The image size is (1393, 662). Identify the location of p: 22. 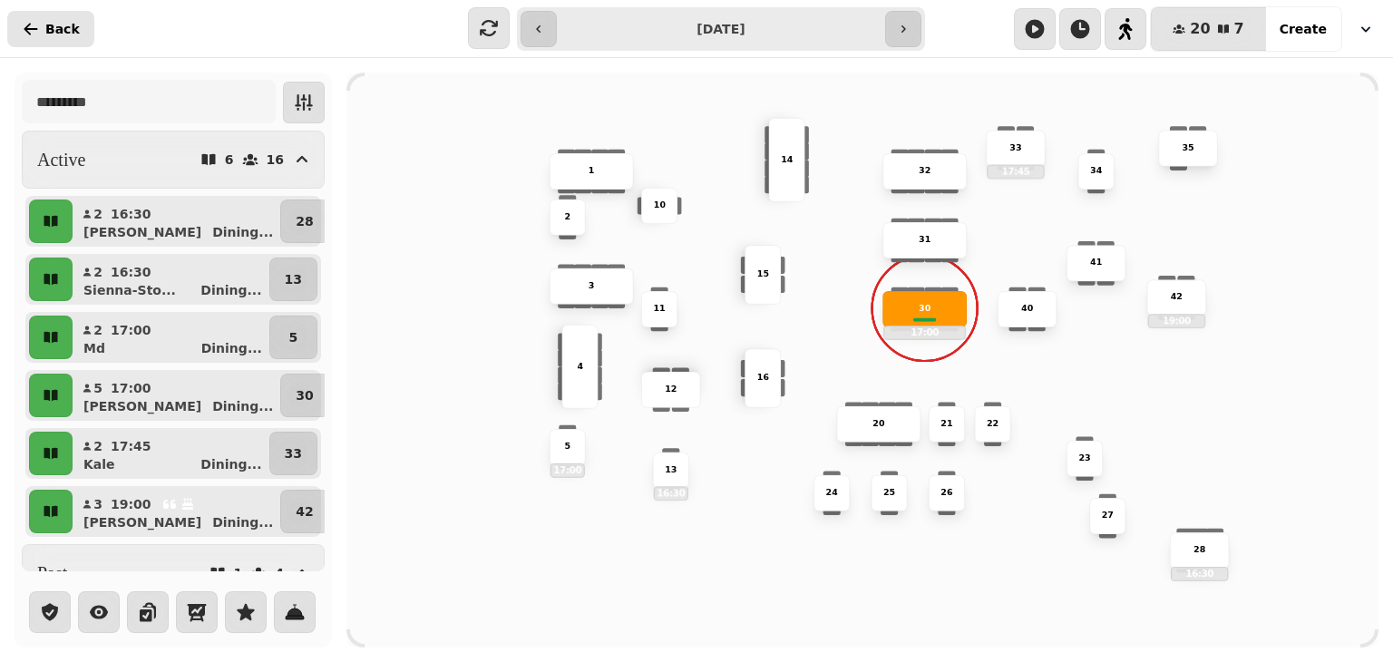
(992, 424).